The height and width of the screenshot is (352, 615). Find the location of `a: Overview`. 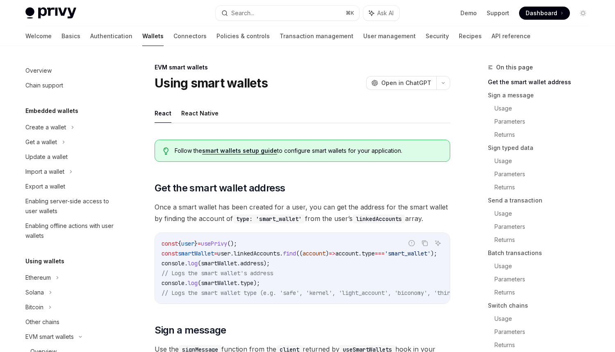

a: Overview is located at coordinates (71, 71).